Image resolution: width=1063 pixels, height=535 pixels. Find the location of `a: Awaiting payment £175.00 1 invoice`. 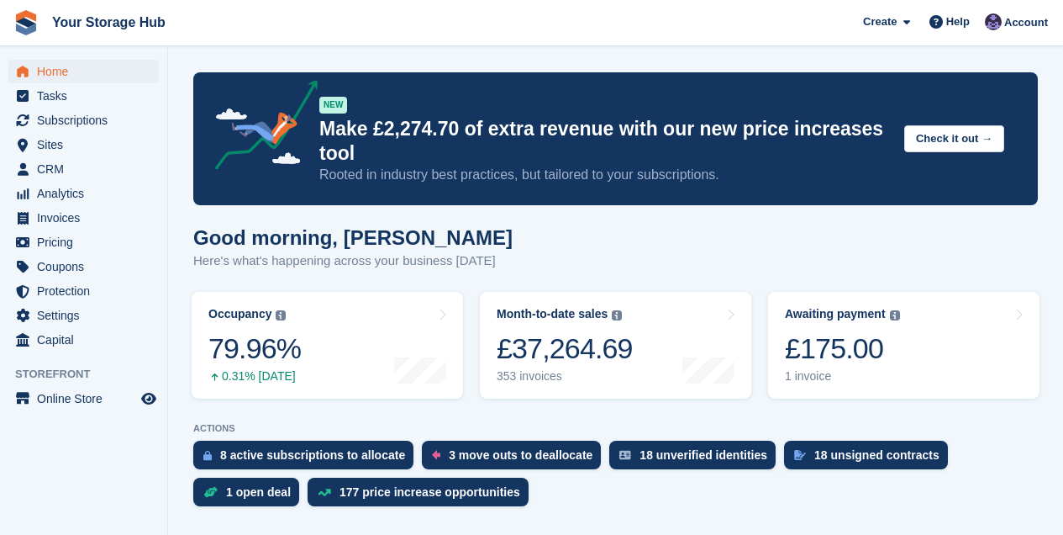

a: Awaiting payment £175.00 1 invoice is located at coordinates (904, 345).